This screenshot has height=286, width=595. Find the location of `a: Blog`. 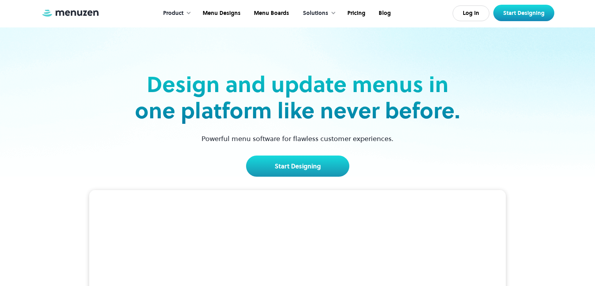

a: Blog is located at coordinates (384, 13).